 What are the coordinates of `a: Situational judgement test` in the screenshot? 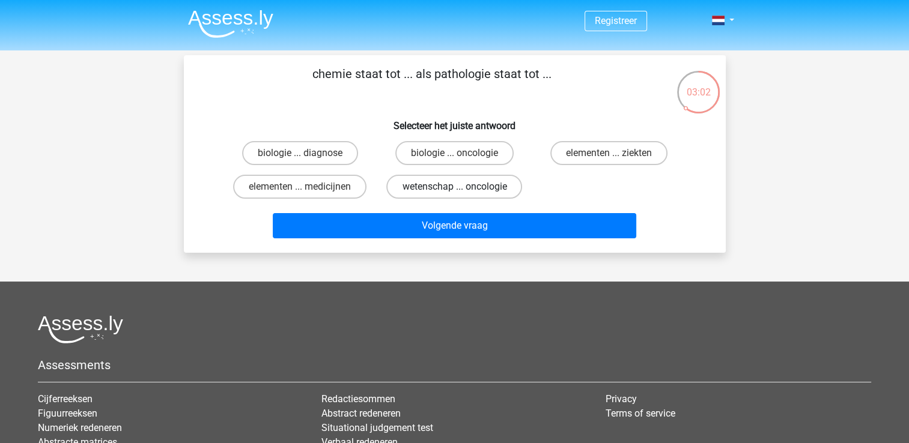 It's located at (377, 428).